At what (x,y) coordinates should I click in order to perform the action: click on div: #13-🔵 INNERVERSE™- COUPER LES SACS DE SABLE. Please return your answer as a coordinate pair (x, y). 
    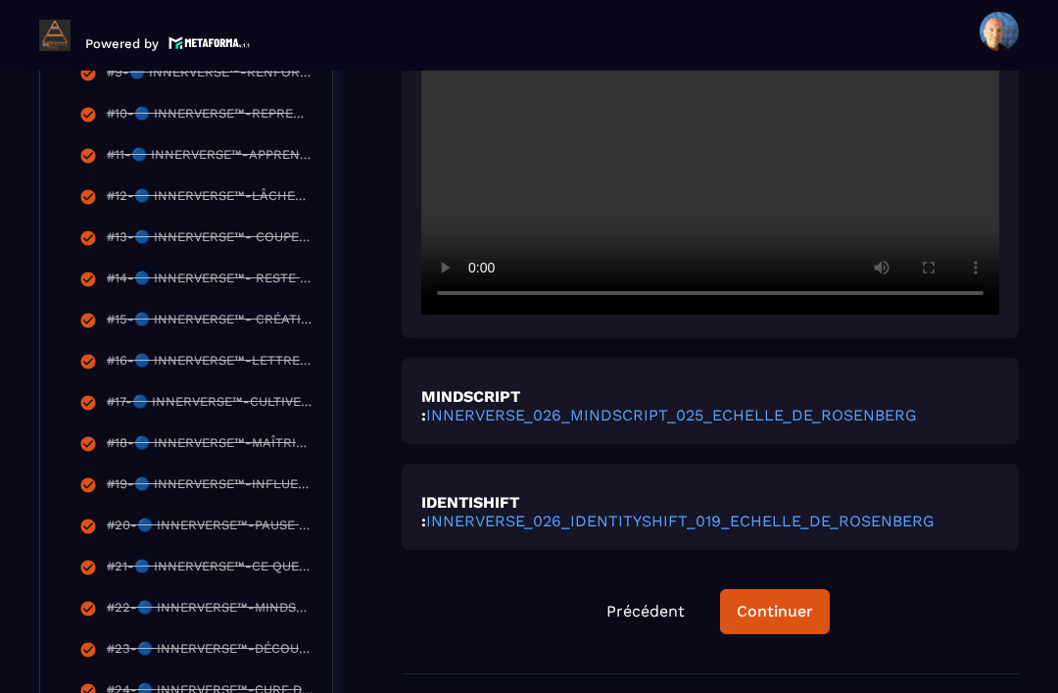
    Looking at the image, I should click on (210, 240).